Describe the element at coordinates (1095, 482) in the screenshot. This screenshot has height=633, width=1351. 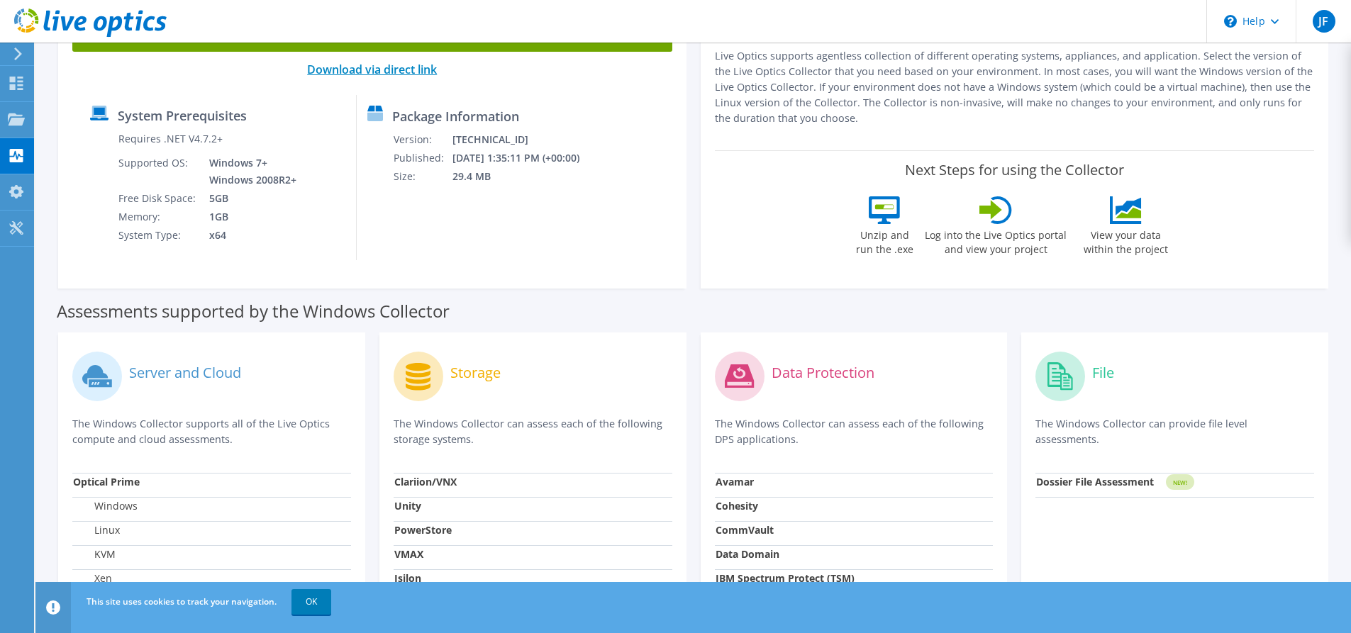
I see `strong: Dossier File Assessment` at that location.